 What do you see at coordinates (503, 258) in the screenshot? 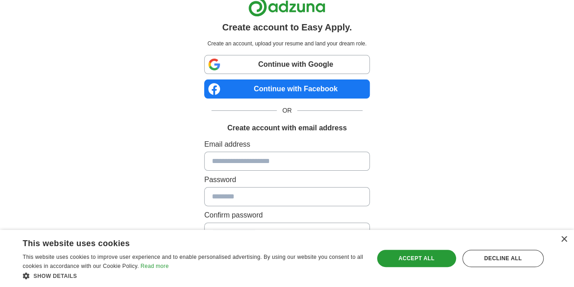
I see `div: Decline all` at bounding box center [503, 258].